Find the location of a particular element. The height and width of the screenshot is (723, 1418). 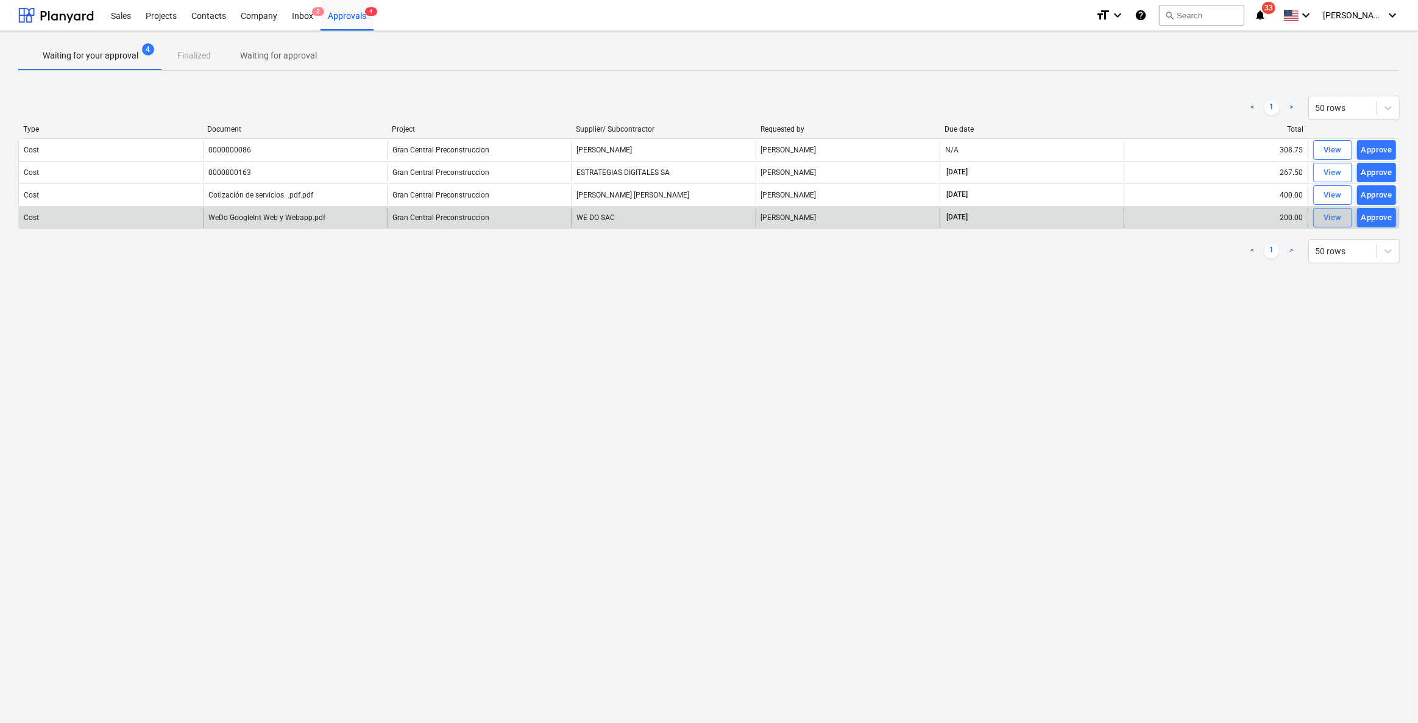

div: ESTRATEGIAS DIGITALES SA is located at coordinates (663, 172).